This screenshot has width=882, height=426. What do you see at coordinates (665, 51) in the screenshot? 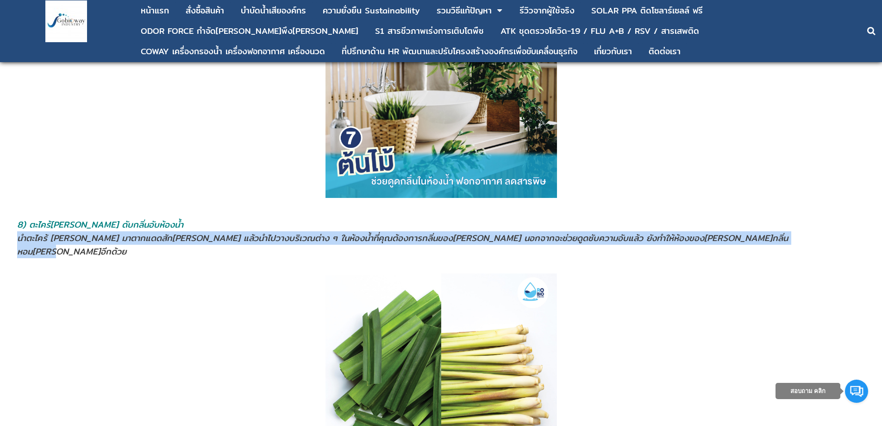
I see `div: ติดต่อเรา` at bounding box center [665, 51].